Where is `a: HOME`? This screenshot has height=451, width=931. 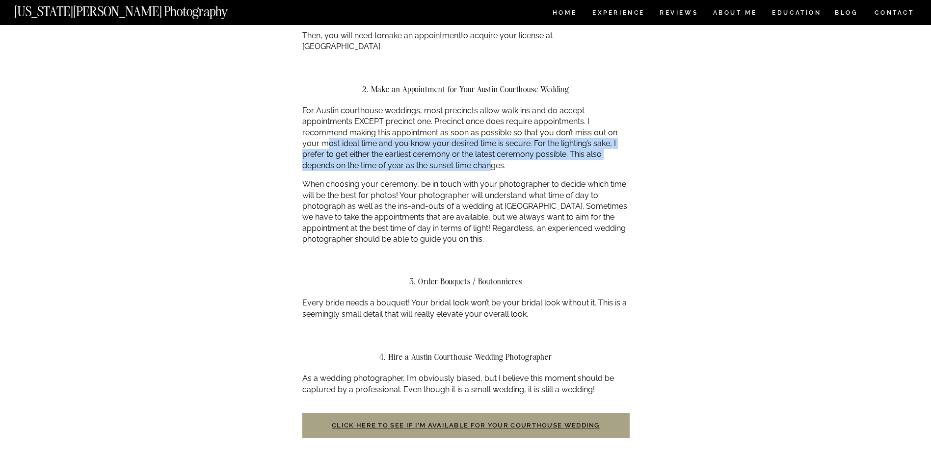
a: HOME is located at coordinates (564, 14).